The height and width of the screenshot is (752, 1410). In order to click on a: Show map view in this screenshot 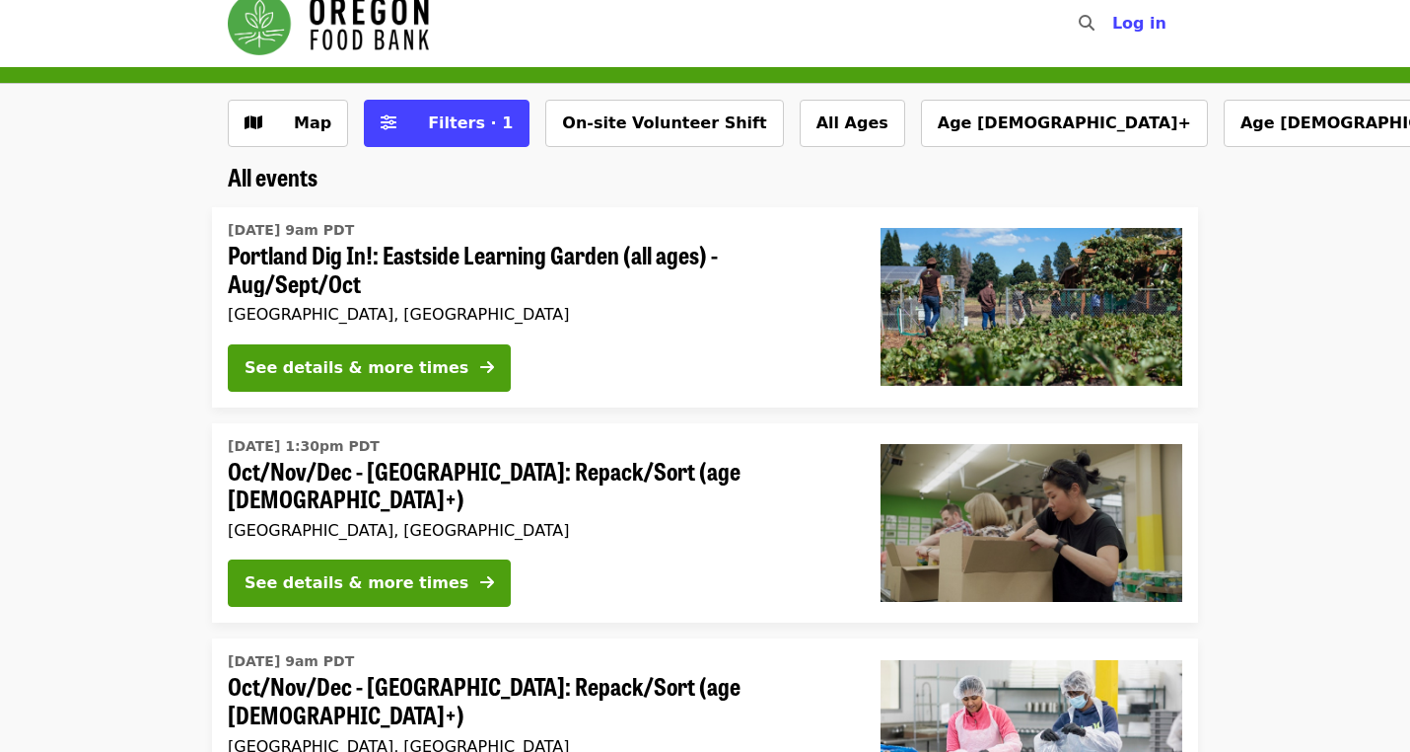, I will do `click(288, 123)`.